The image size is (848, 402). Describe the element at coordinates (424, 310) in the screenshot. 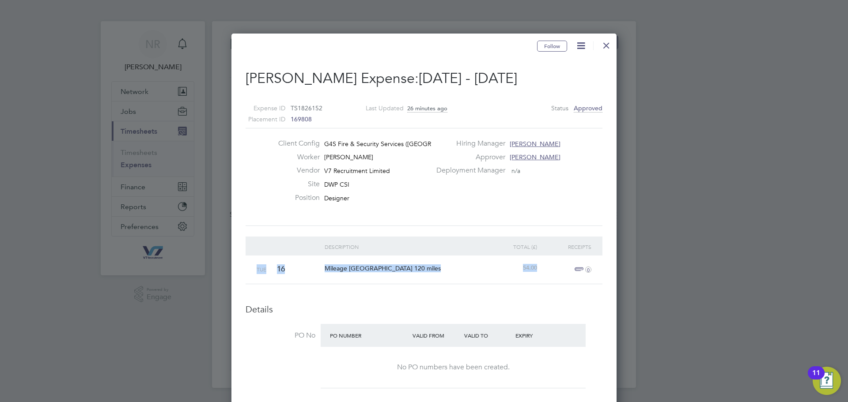

I see `h3: Details` at that location.